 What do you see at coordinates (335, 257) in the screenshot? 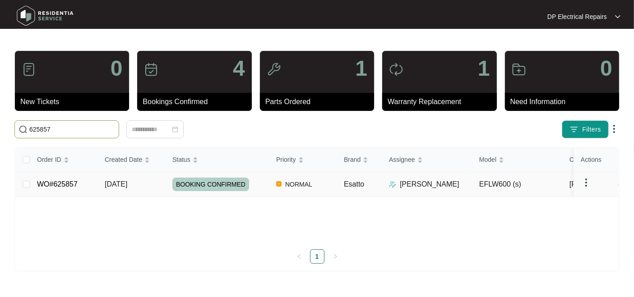
I see `li: Next Page` at bounding box center [335, 257].